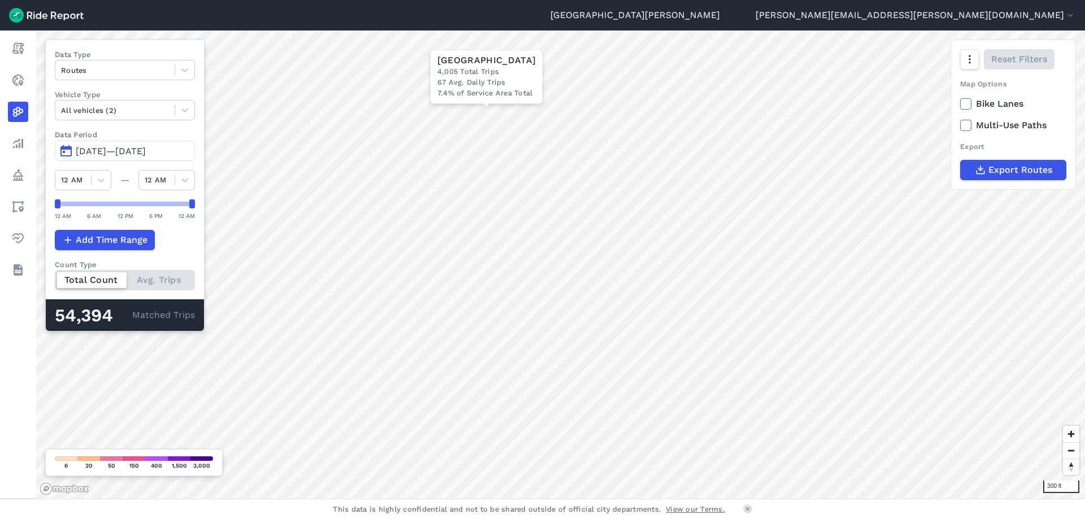 Image resolution: width=1085 pixels, height=519 pixels. What do you see at coordinates (18, 207) in the screenshot?
I see `a: Areas` at bounding box center [18, 207].